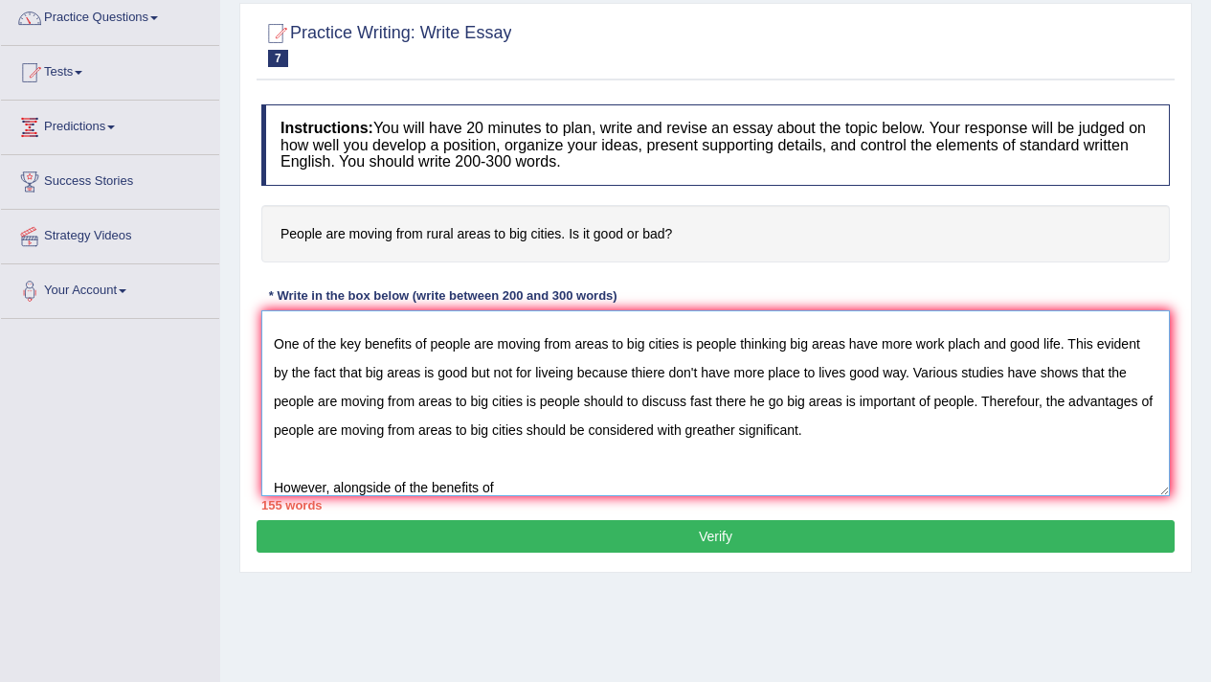  What do you see at coordinates (715, 505) in the screenshot?
I see `div: 155 words` at bounding box center [715, 505].